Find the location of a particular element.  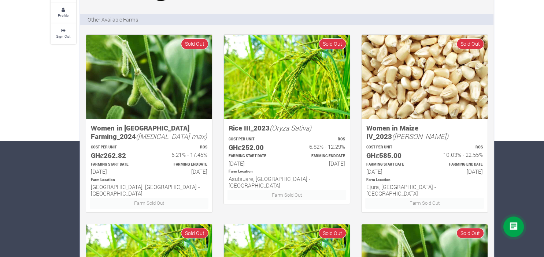

h6: 6.21% - 17.45% is located at coordinates (181, 155).